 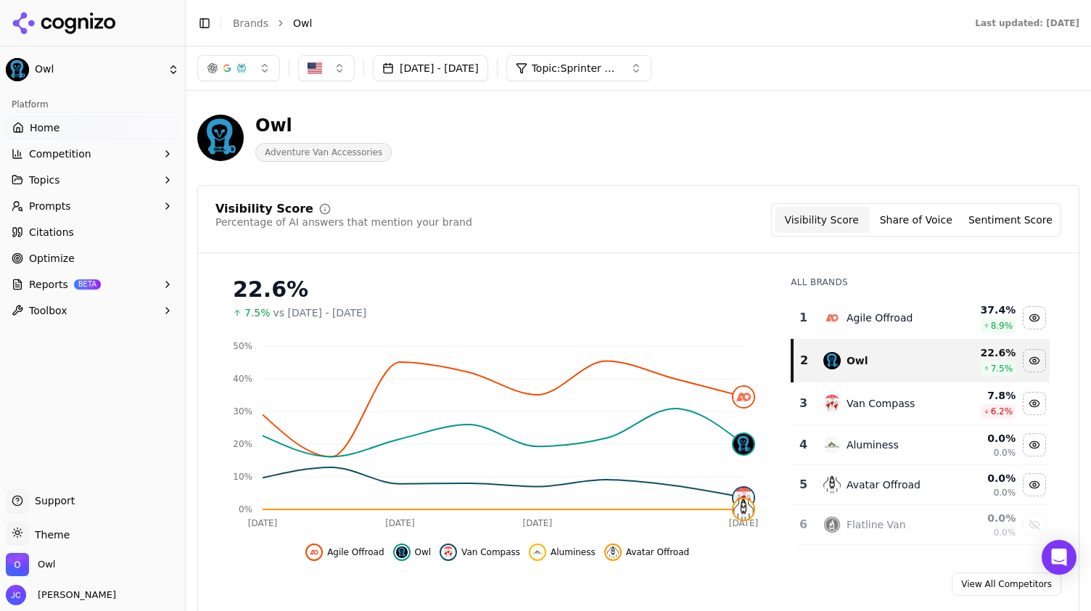 I want to click on div: Agile Offroad, so click(x=879, y=318).